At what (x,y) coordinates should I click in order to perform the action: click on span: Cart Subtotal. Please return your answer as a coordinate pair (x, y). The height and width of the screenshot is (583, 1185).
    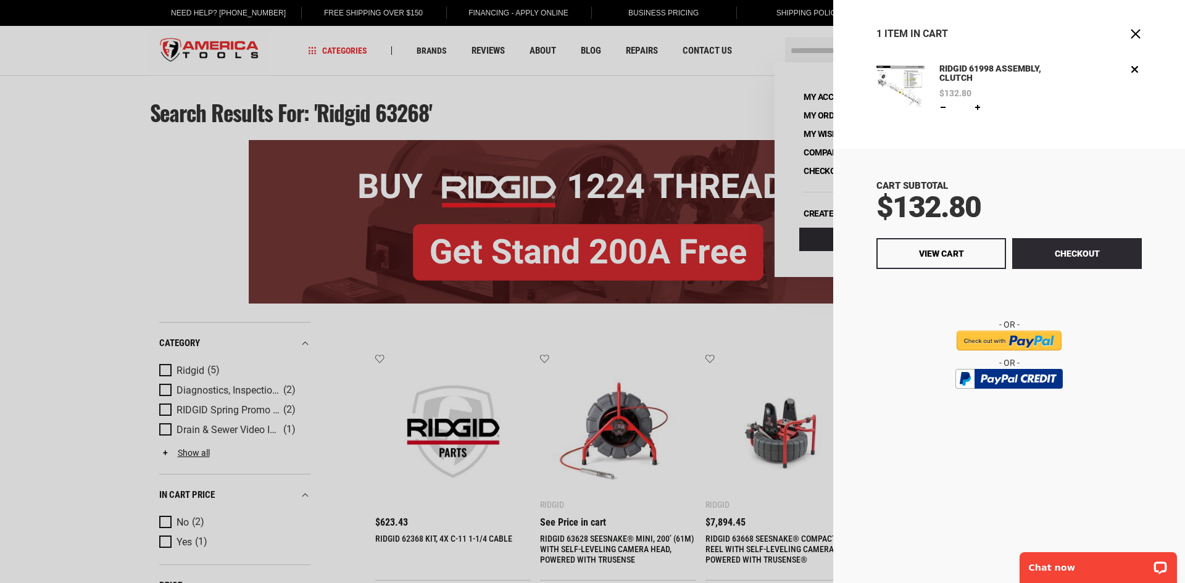
    Looking at the image, I should click on (912, 186).